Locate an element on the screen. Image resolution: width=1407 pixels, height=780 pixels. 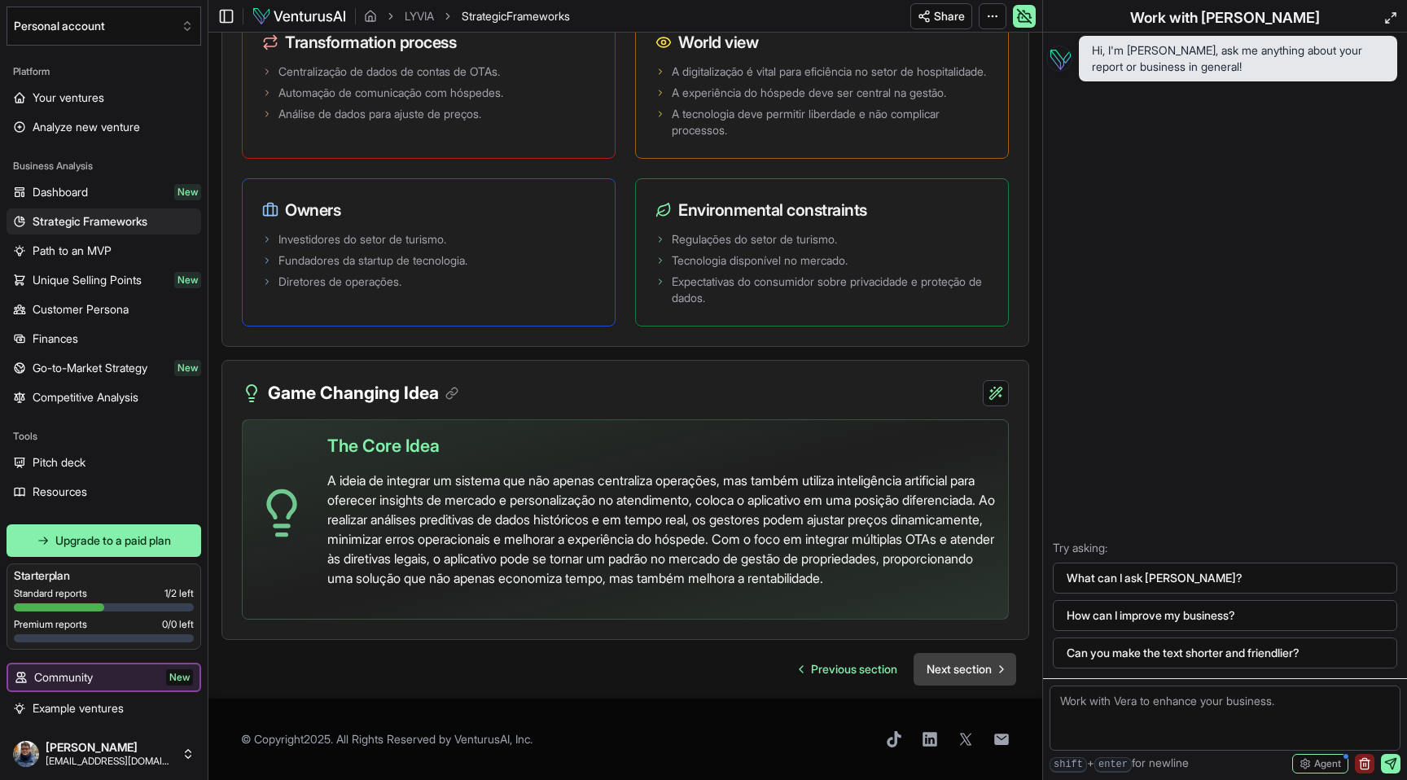
span: Pitch deck is located at coordinates (59, 462).